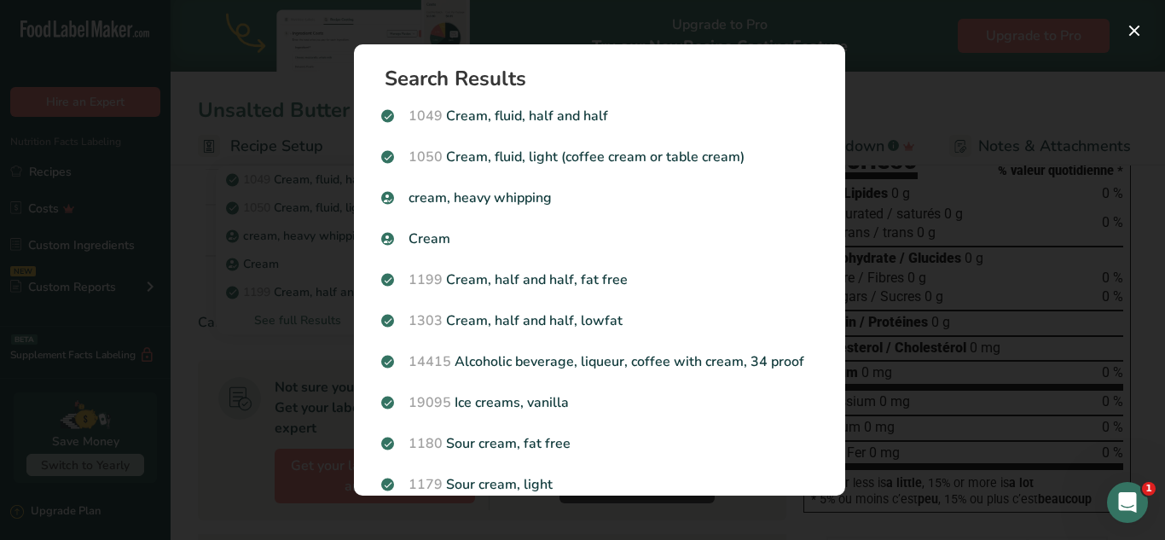  What do you see at coordinates (426, 116) in the screenshot?
I see `span: 1049` at bounding box center [426, 116].